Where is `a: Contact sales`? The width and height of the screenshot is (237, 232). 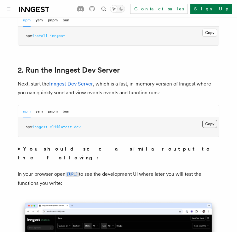
a: Contact sales is located at coordinates (159, 9).